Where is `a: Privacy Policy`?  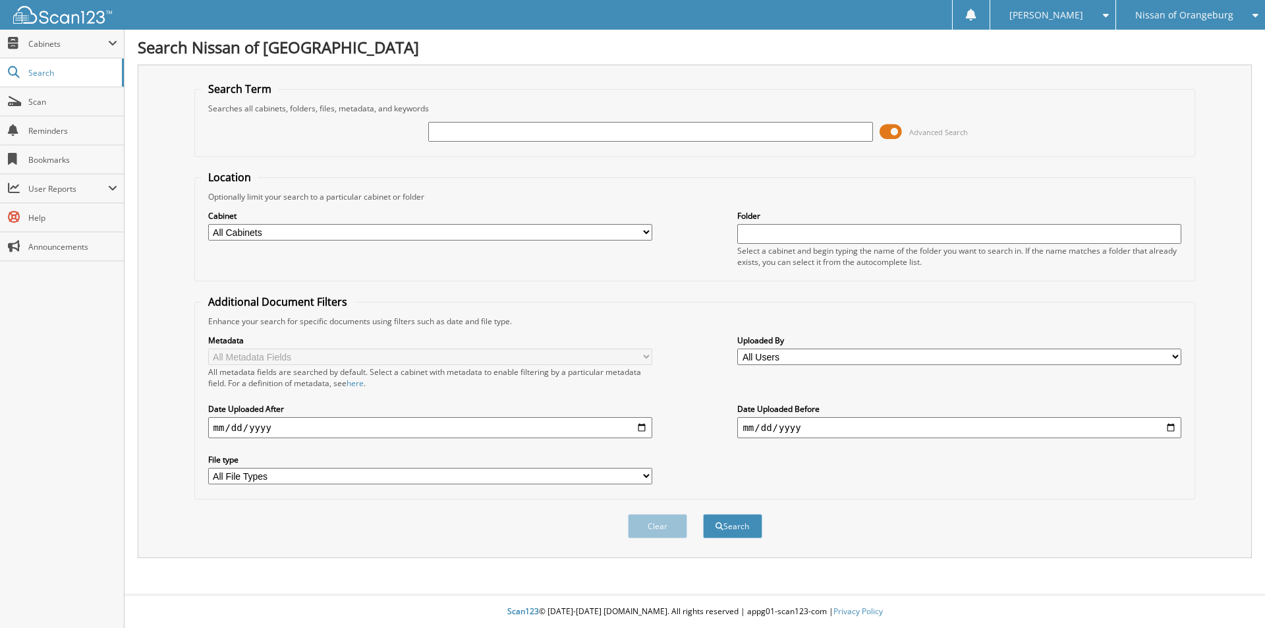 a: Privacy Policy is located at coordinates (858, 611).